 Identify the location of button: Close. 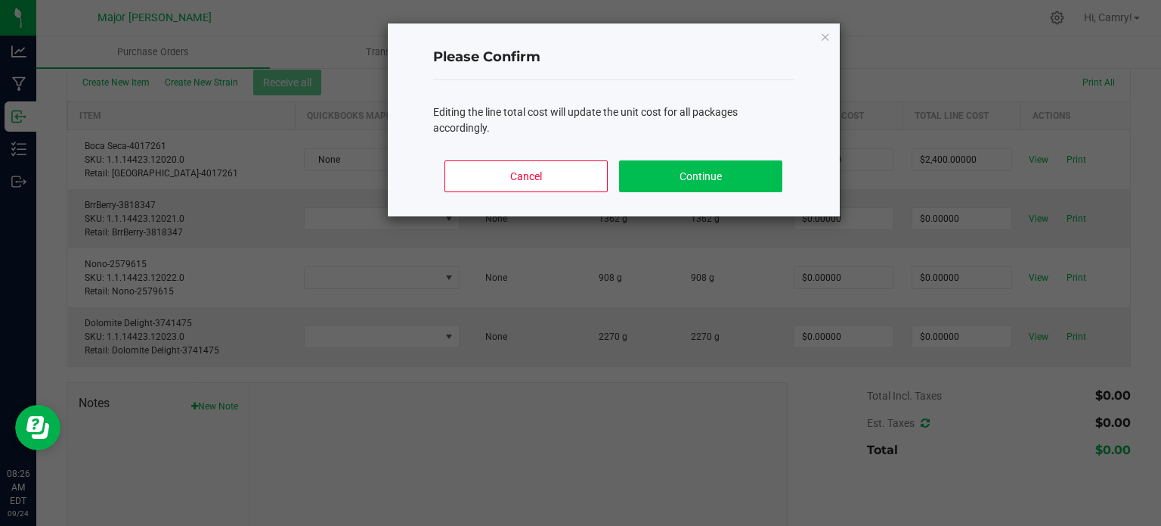
(826, 36).